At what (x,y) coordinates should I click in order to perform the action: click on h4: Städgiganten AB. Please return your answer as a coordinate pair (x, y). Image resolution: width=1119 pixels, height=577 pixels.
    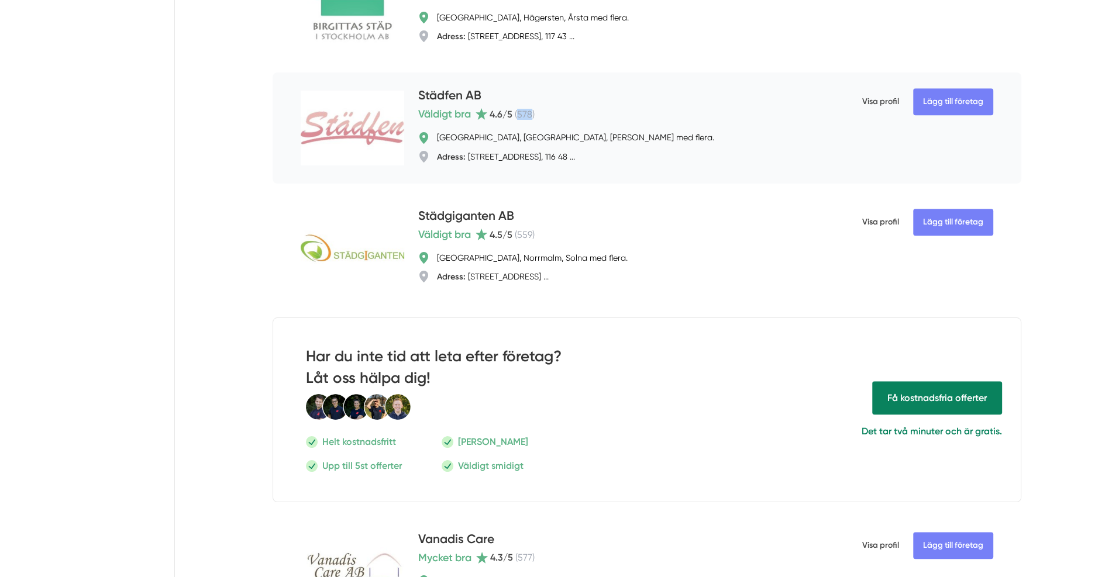
    Looking at the image, I should click on (466, 216).